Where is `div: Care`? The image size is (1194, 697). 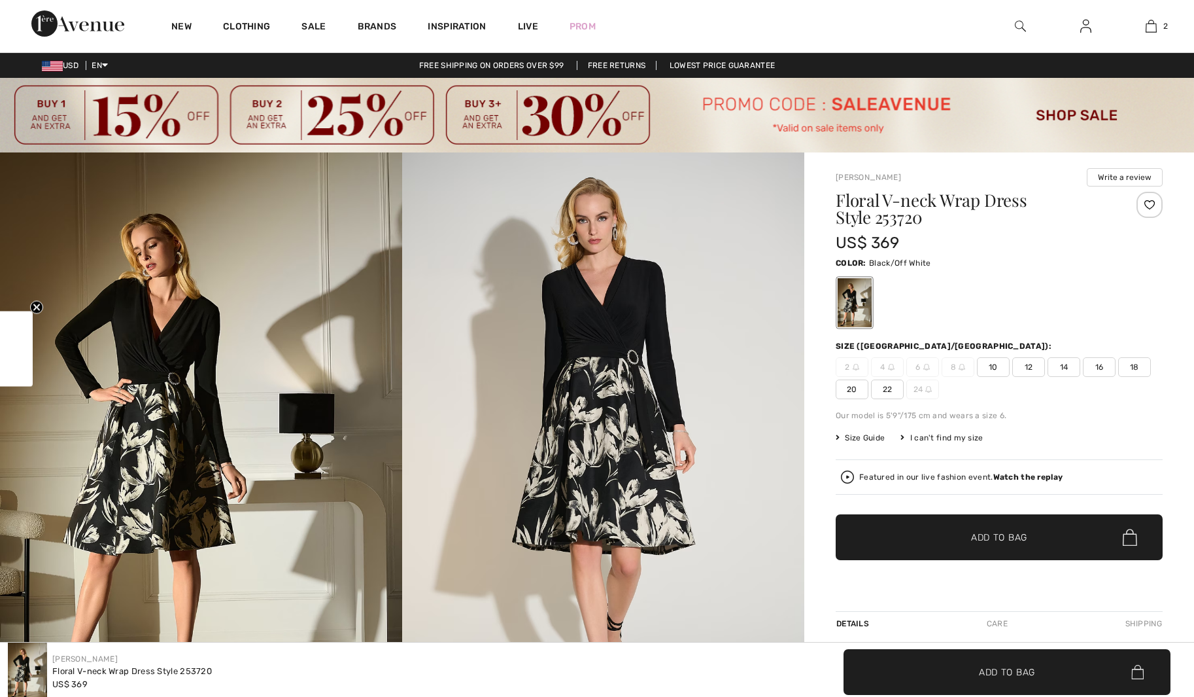 div: Care is located at coordinates (997, 623).